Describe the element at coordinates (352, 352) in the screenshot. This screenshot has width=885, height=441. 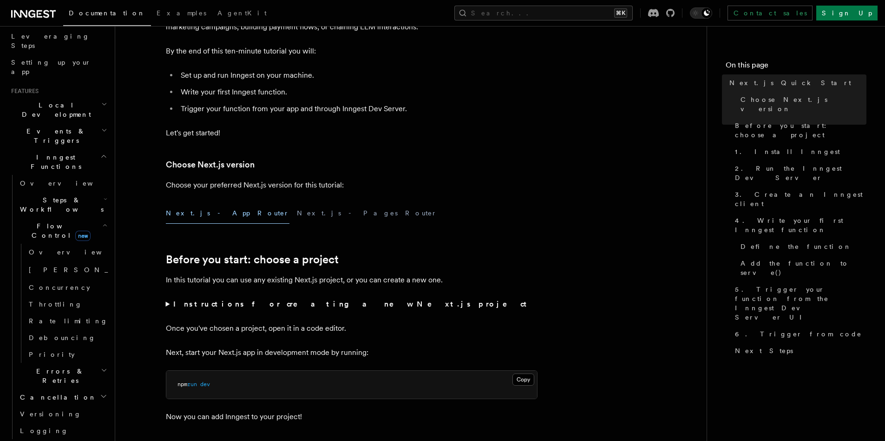
I see `p: Next, start your Next.js app in development mode by running:` at that location.